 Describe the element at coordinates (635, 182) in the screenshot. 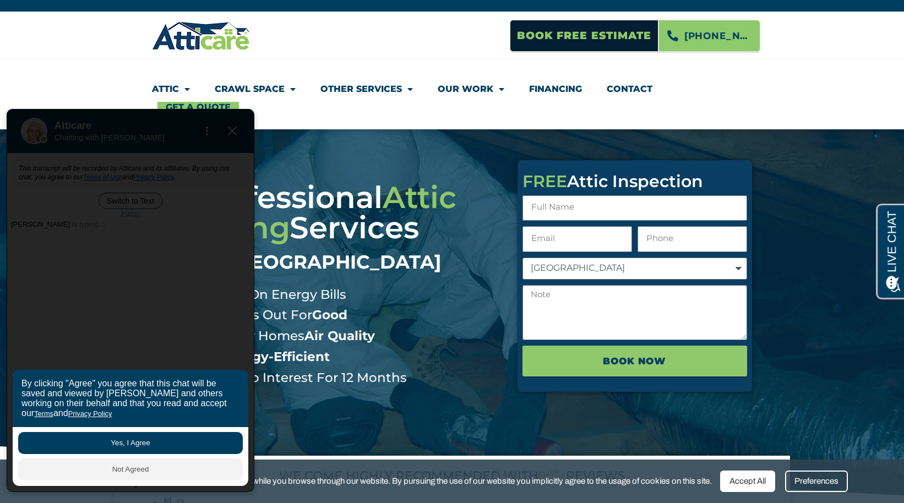

I see `div: Attic Inspection` at that location.